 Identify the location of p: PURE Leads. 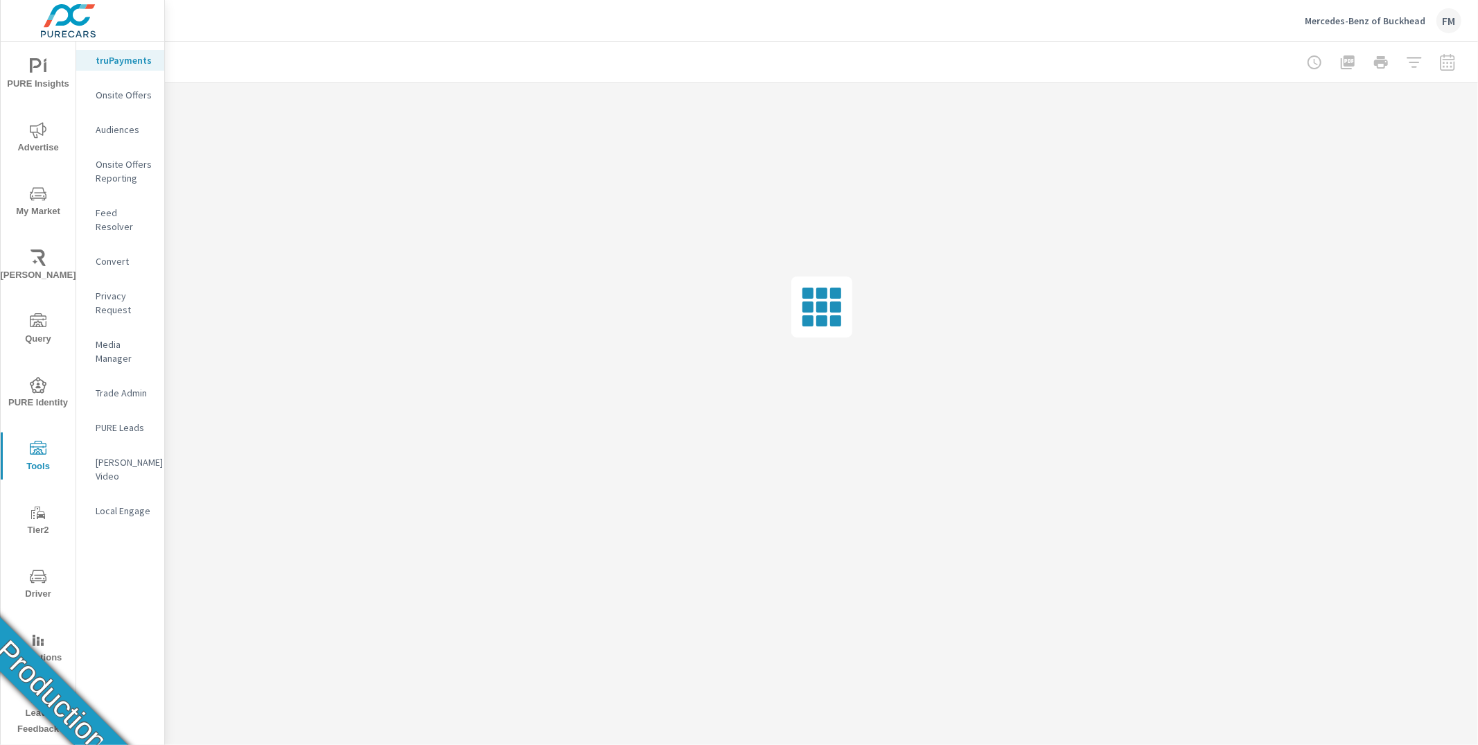
(124, 428).